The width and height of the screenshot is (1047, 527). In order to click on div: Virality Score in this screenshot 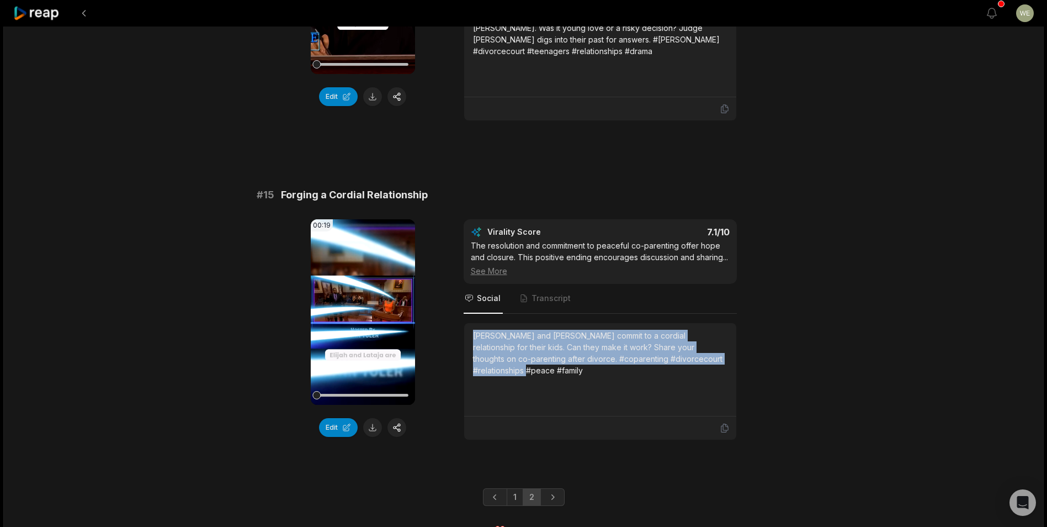, I will do `click(546, 232)`.